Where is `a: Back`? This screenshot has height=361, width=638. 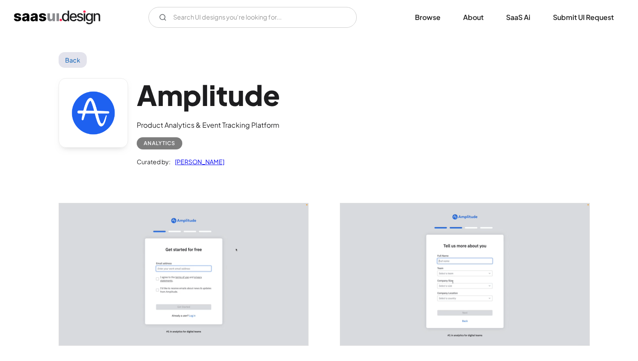
a: Back is located at coordinates (72, 60).